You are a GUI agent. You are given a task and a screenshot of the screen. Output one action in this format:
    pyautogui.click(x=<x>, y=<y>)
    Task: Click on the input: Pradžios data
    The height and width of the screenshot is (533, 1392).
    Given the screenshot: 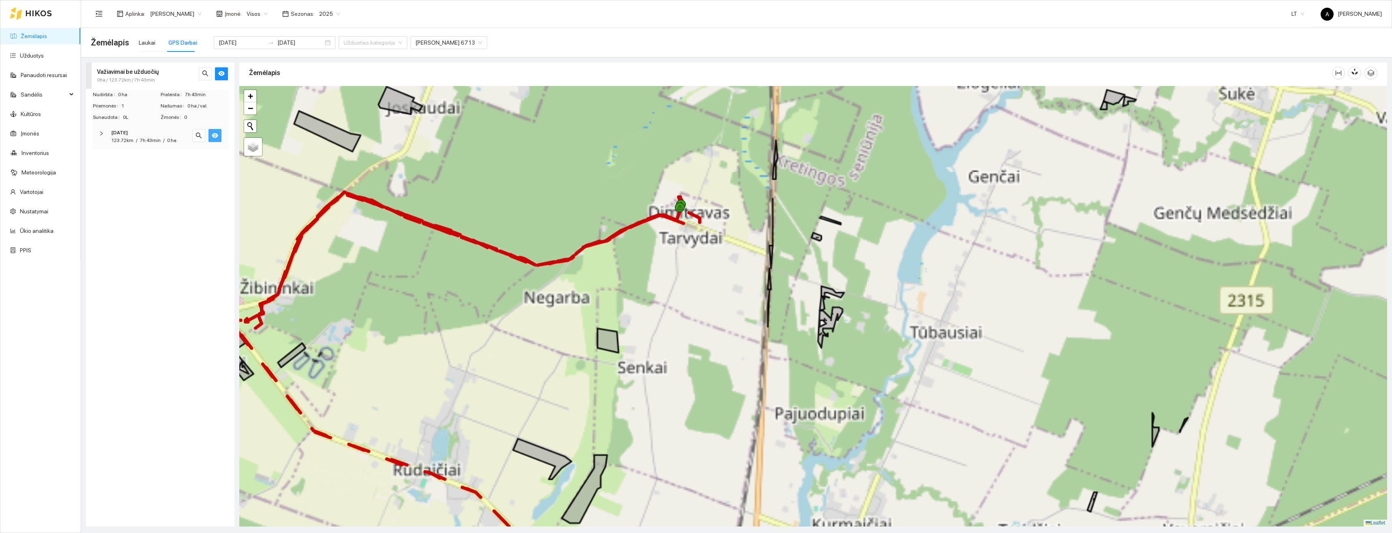 What is the action you would take?
    pyautogui.click(x=241, y=43)
    